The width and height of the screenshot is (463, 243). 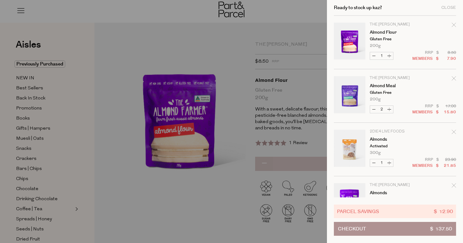 I want to click on span: $ 12.90, so click(x=443, y=211).